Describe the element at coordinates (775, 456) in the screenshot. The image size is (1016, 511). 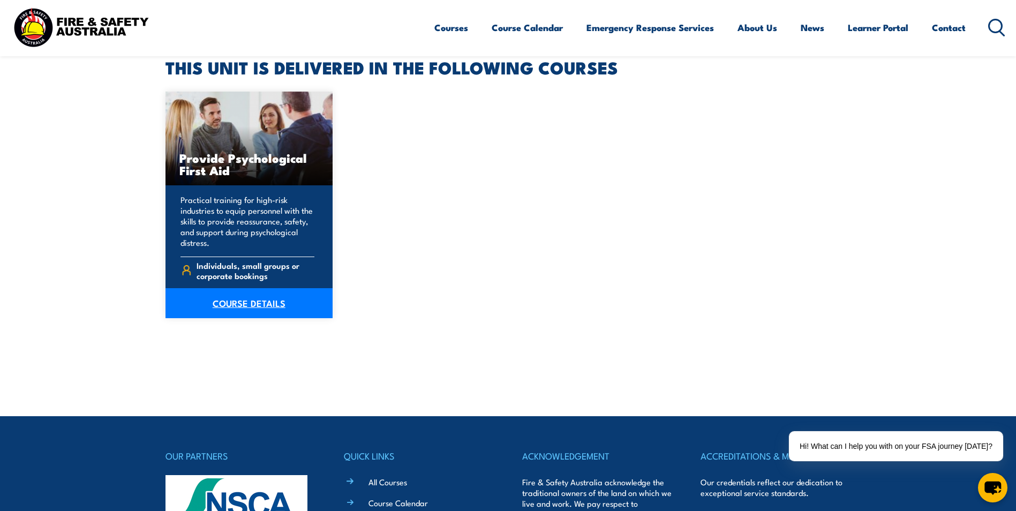
I see `h4: ACCREDITATIONS & MEMBERSHIPS` at that location.